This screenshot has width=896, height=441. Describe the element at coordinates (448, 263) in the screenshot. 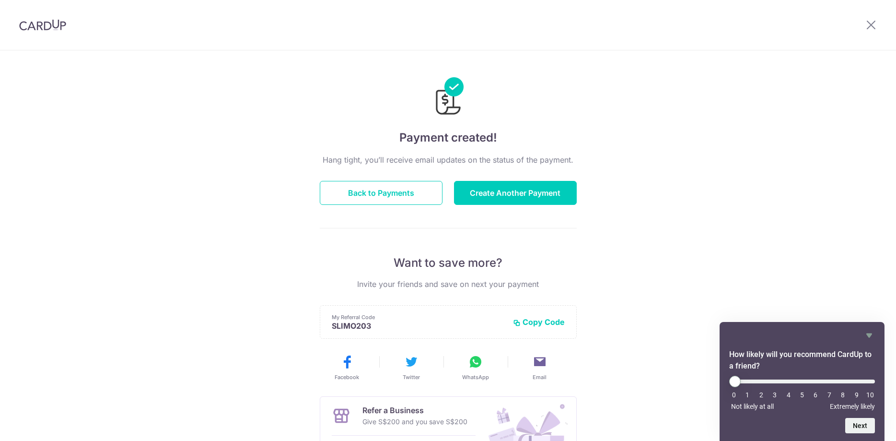

I see `p: Want to save more?` at that location.